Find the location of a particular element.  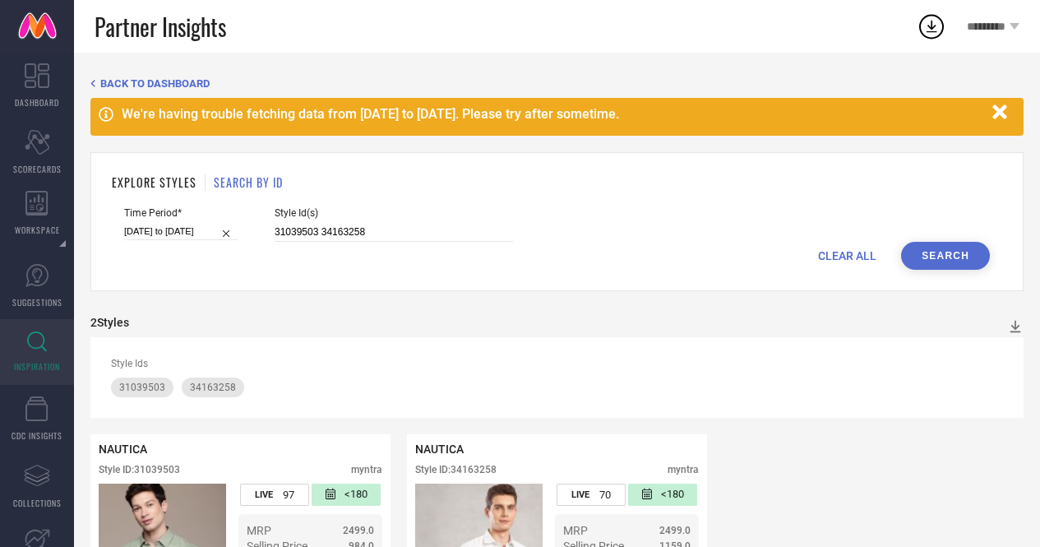

span: DASHBOARD is located at coordinates (37, 102).